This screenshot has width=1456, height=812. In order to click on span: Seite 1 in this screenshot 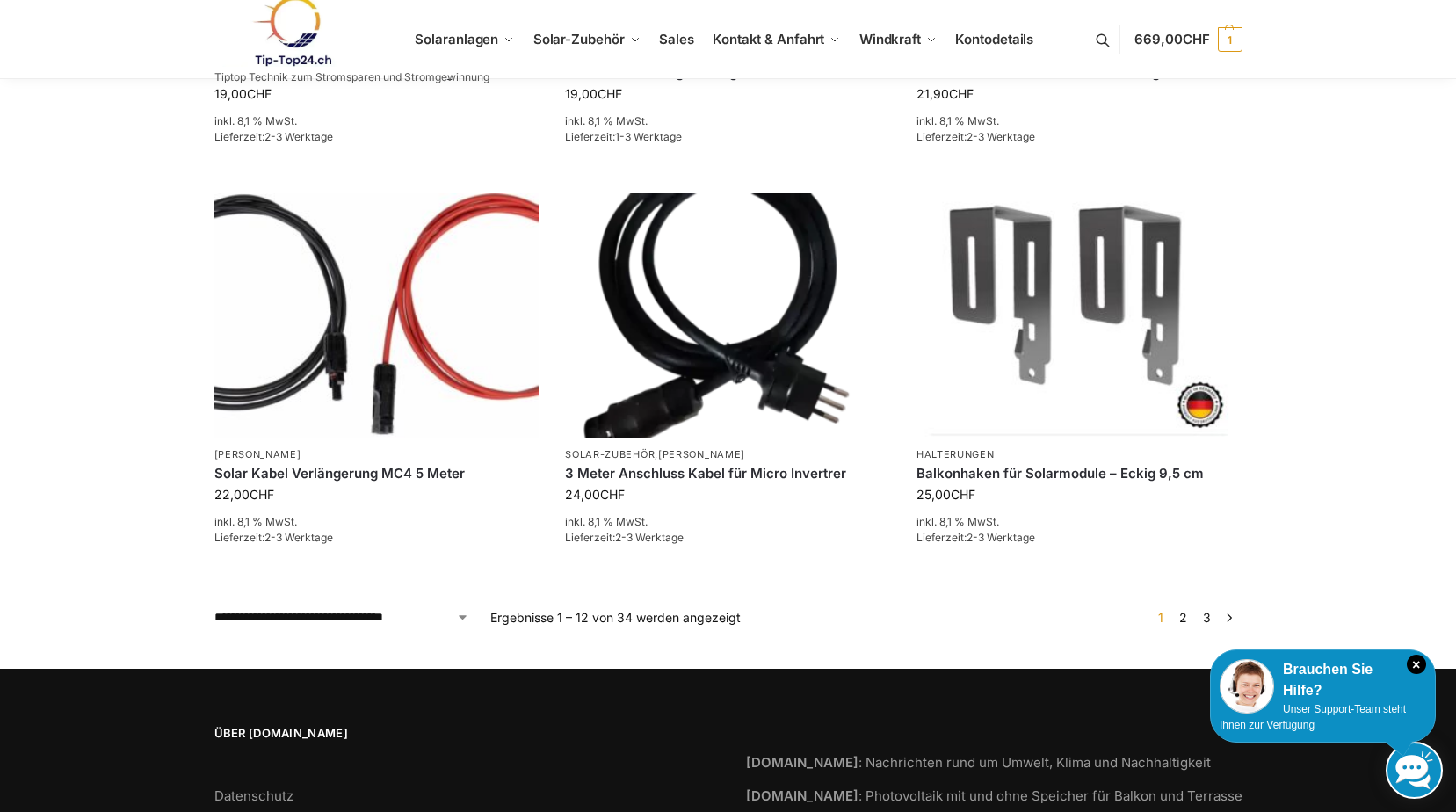, I will do `click(1160, 617)`.